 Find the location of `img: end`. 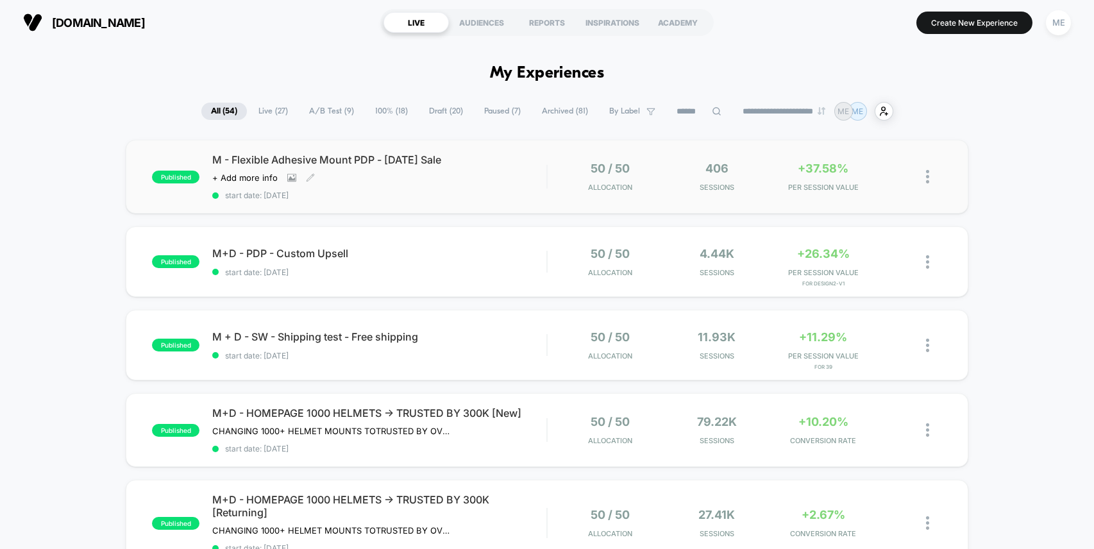

img: end is located at coordinates (821, 111).